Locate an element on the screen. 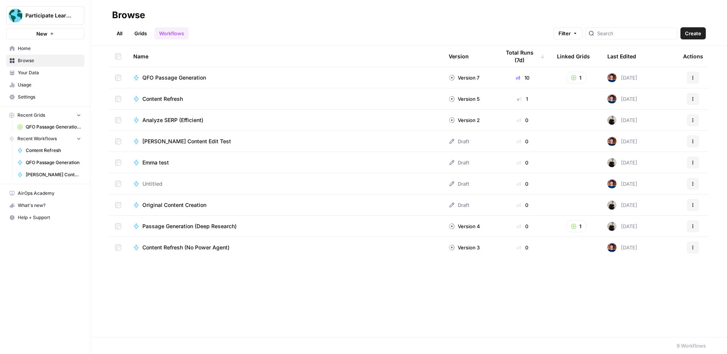 The width and height of the screenshot is (727, 354). a: Workflows is located at coordinates (172, 33).